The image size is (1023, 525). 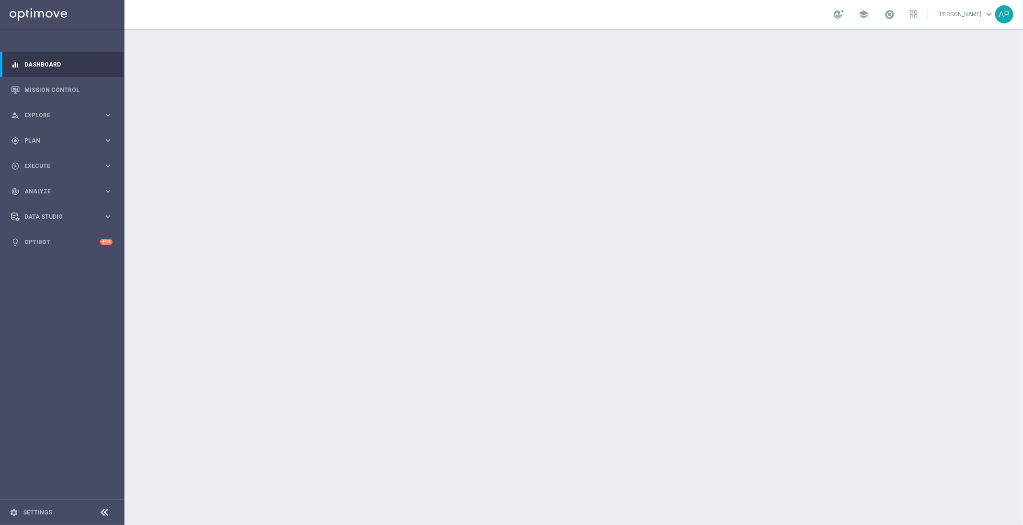 I want to click on div: Analyze, so click(x=57, y=191).